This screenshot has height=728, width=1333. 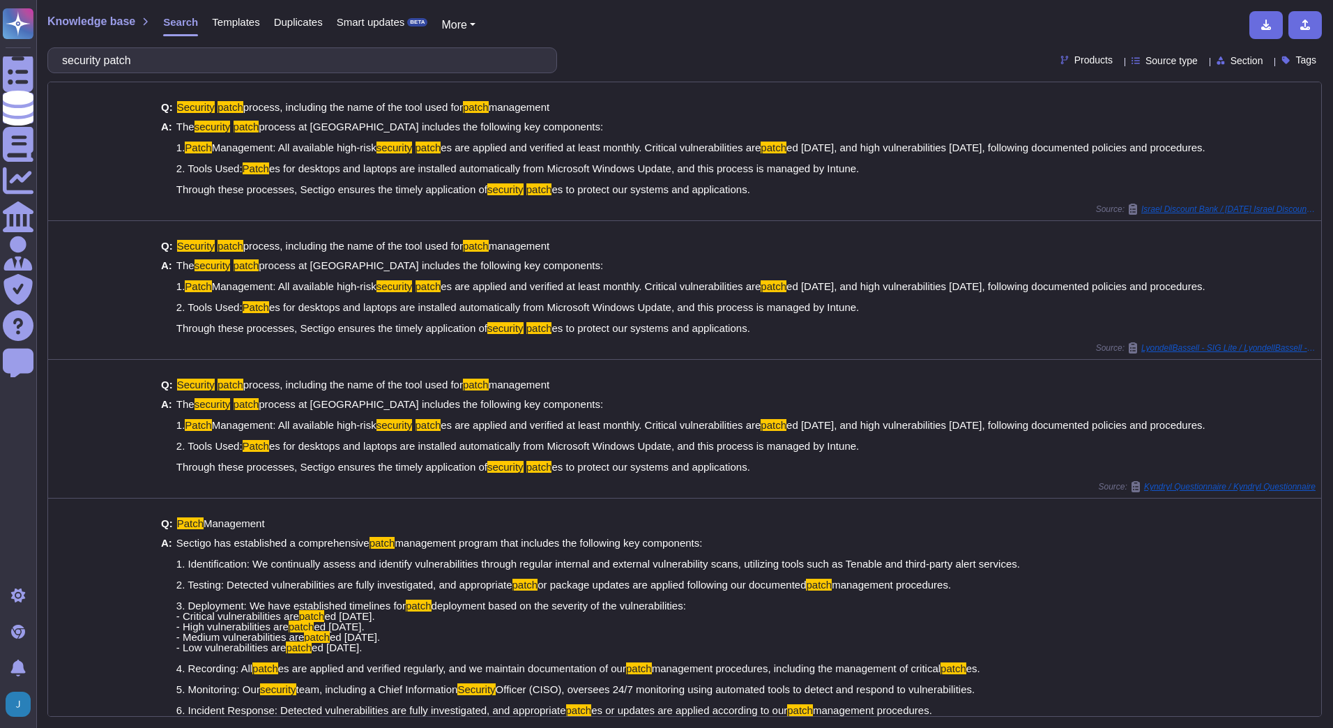 What do you see at coordinates (458, 25) in the screenshot?
I see `button: More` at bounding box center [458, 25].